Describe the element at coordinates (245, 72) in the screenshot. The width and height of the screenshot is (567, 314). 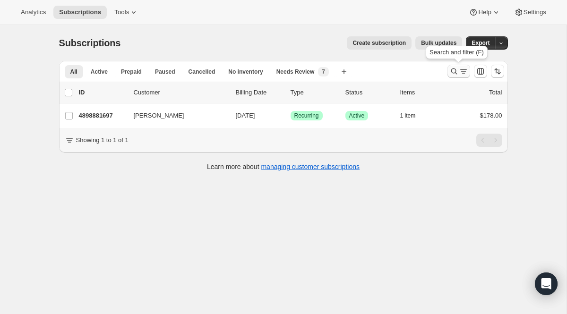
I see `span: No inventory` at that location.